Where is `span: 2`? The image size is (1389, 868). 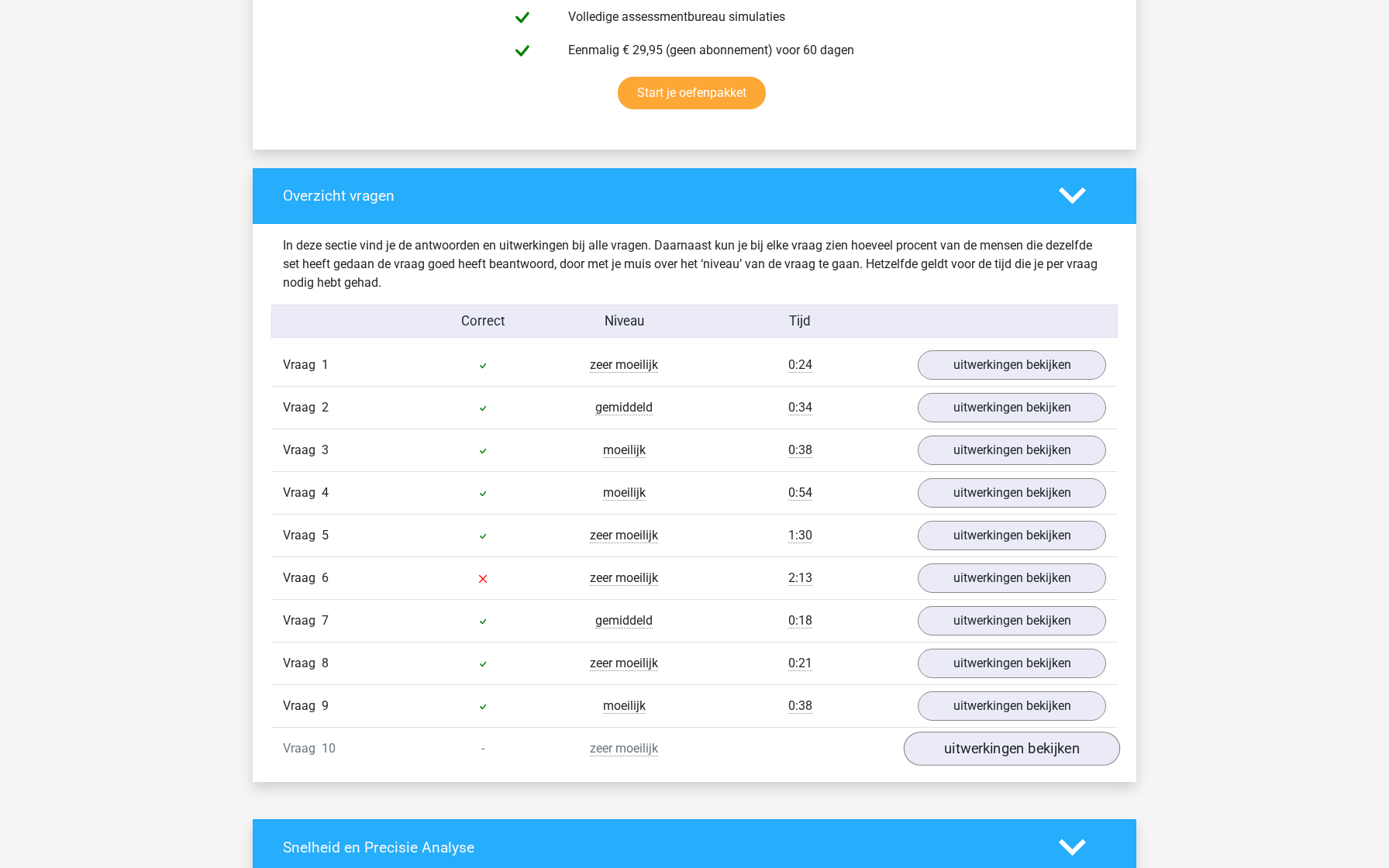
span: 2 is located at coordinates (325, 407).